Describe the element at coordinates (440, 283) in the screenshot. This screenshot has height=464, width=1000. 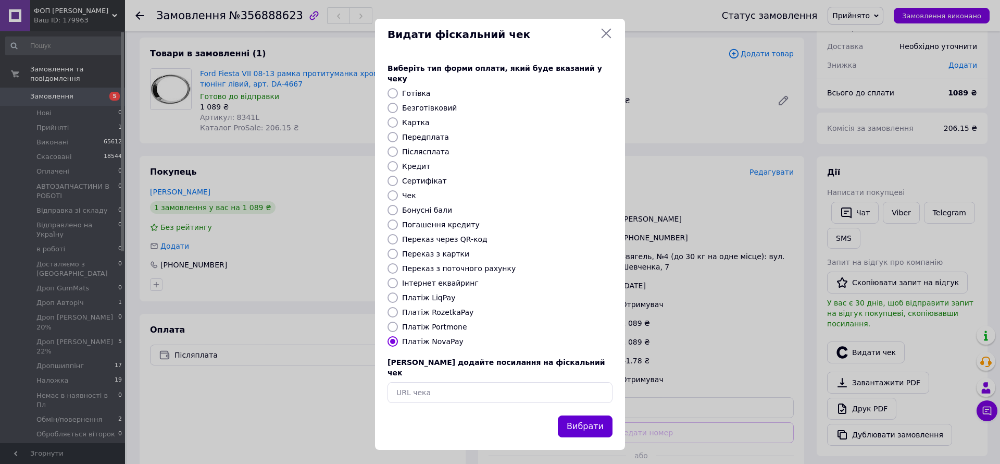
I see `label: Інтернет еквайринг` at that location.